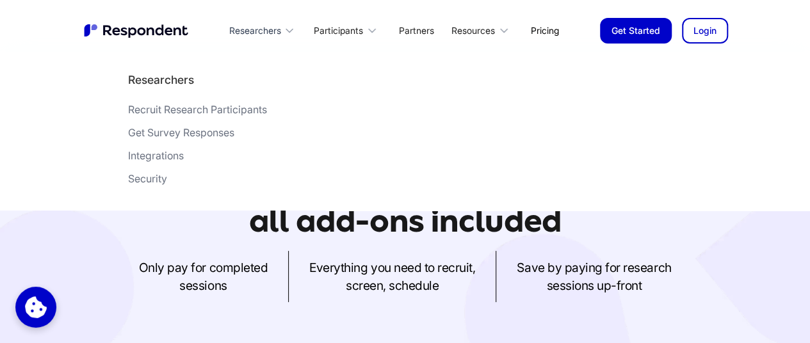 This screenshot has width=810, height=343. I want to click on a: Partners, so click(416, 30).